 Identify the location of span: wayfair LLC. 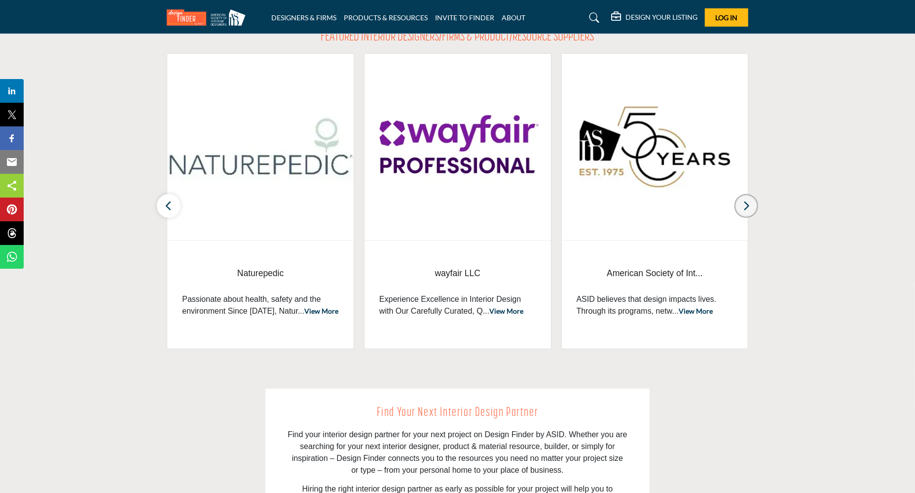
(458, 273).